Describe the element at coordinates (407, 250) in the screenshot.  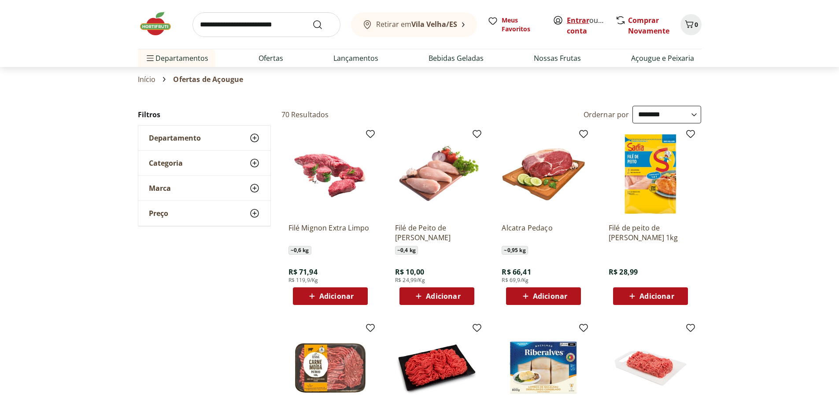
I see `span: ~ 0,4 kg` at that location.